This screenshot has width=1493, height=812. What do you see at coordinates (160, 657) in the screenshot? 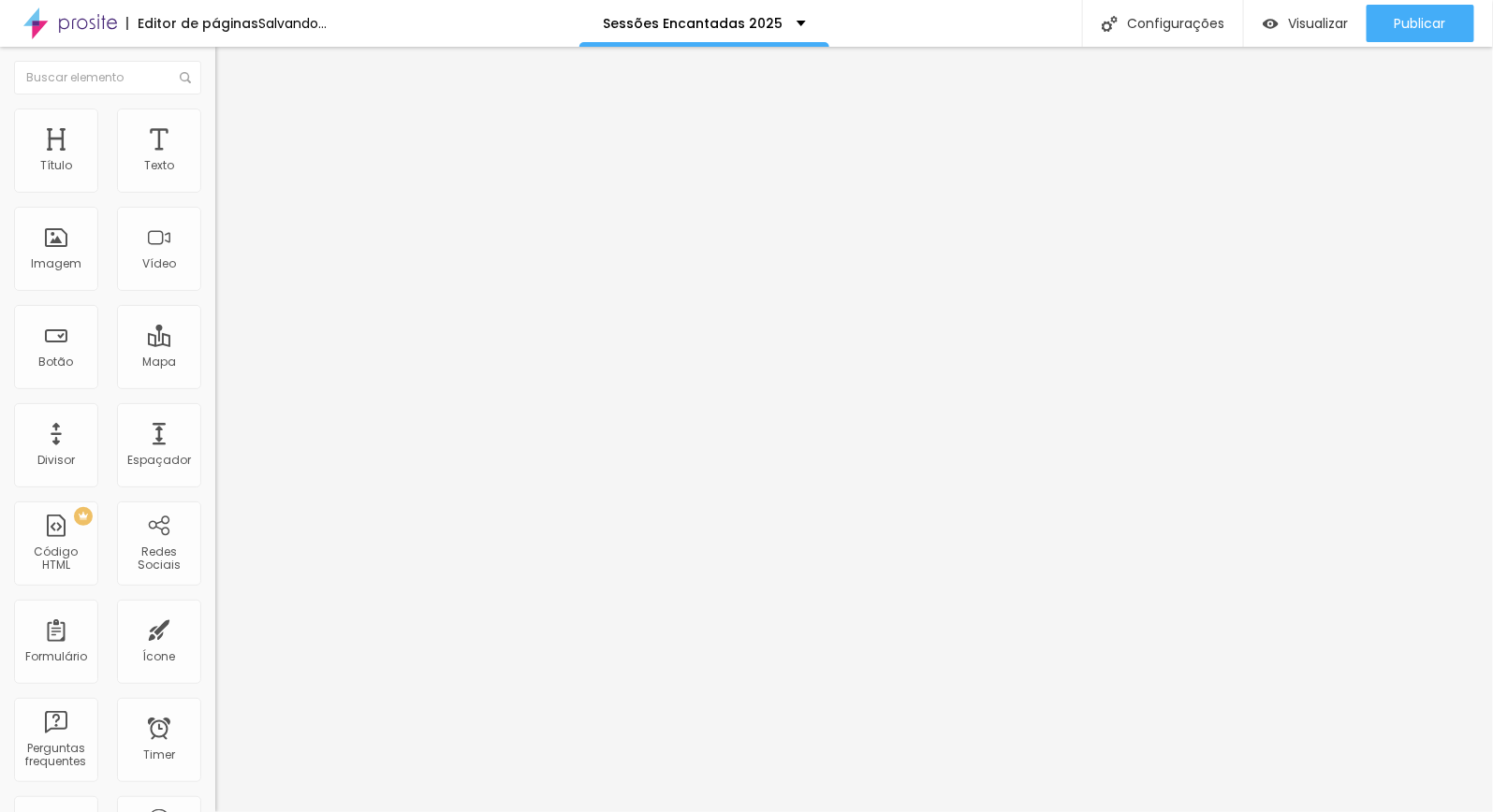
I see `div: Ícone` at bounding box center [160, 657].